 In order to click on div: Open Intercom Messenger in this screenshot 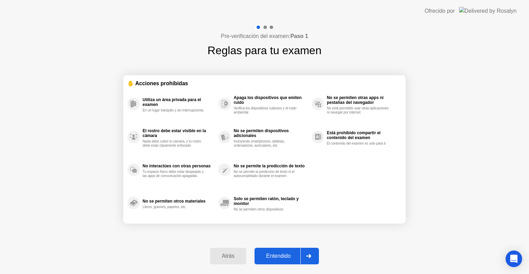, I will do `click(514, 259)`.